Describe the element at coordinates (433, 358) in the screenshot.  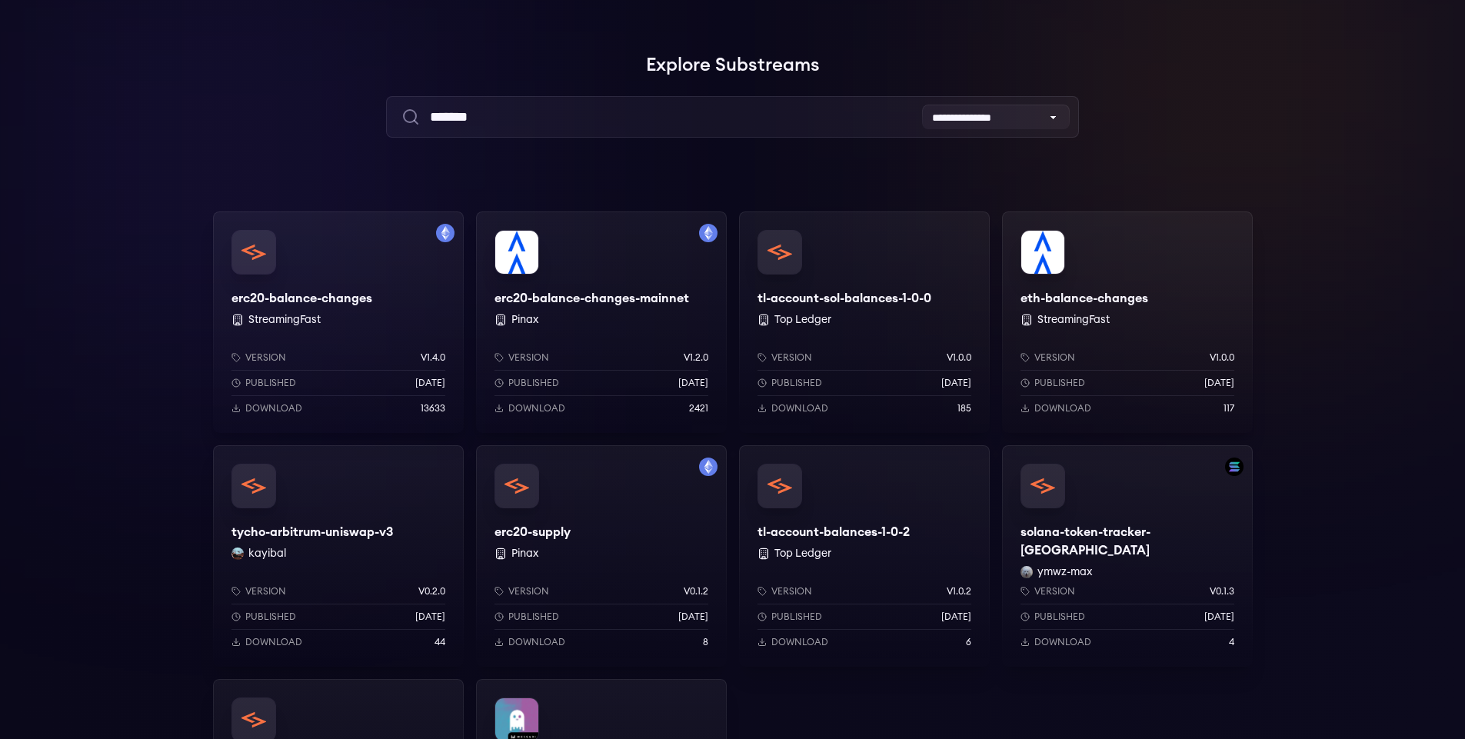
I see `p: v1.4.0` at that location.